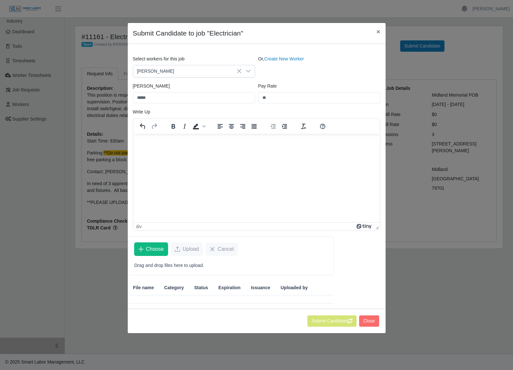  What do you see at coordinates (303, 127) in the screenshot?
I see `button: Clear formatting` at bounding box center [303, 127].